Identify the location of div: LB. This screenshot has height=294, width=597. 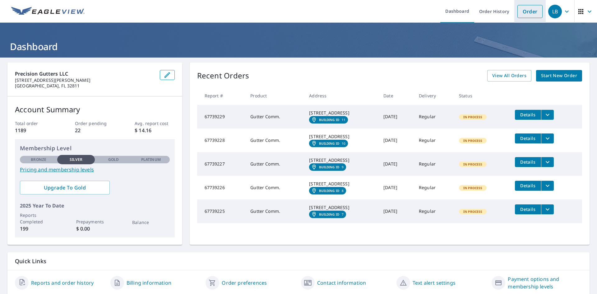
(555, 12).